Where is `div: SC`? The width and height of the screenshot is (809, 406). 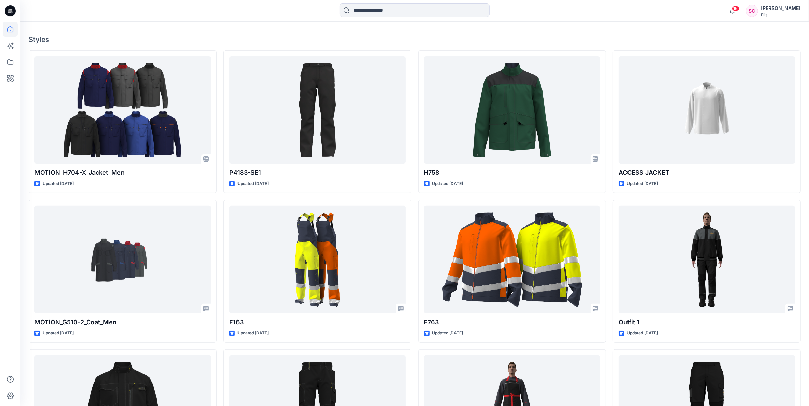
div: SC is located at coordinates (752, 11).